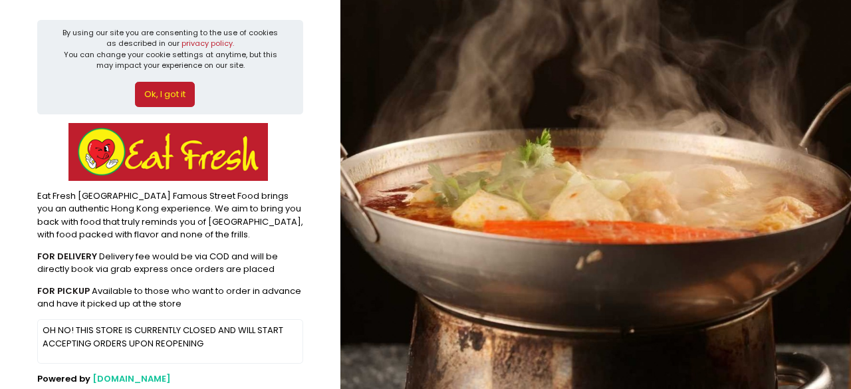 The image size is (851, 389). Describe the element at coordinates (170, 297) in the screenshot. I see `div: Available to those who want to order in advance and have it picked up at the store` at that location.